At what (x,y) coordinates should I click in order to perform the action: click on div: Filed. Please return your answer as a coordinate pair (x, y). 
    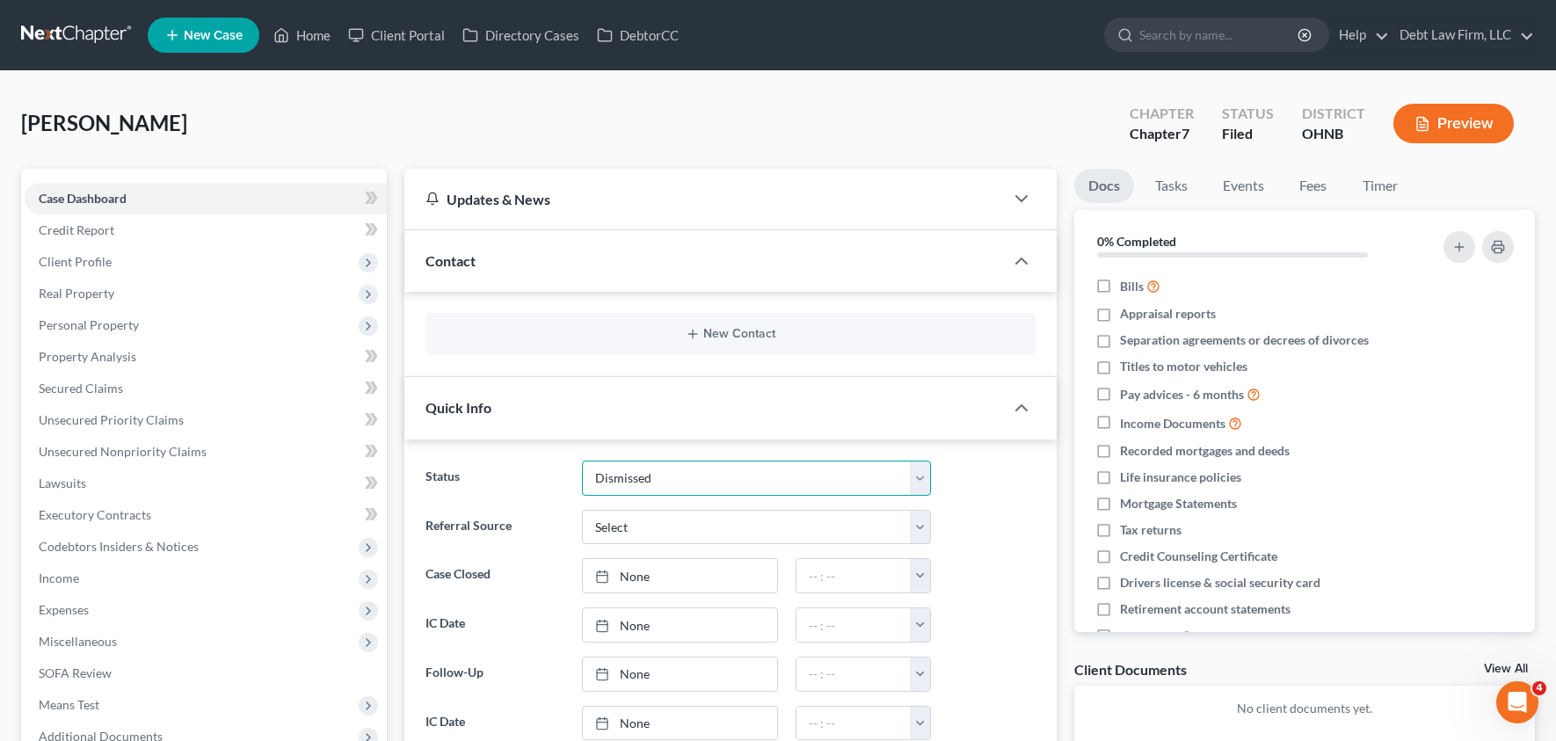
    Looking at the image, I should click on (1247, 134).